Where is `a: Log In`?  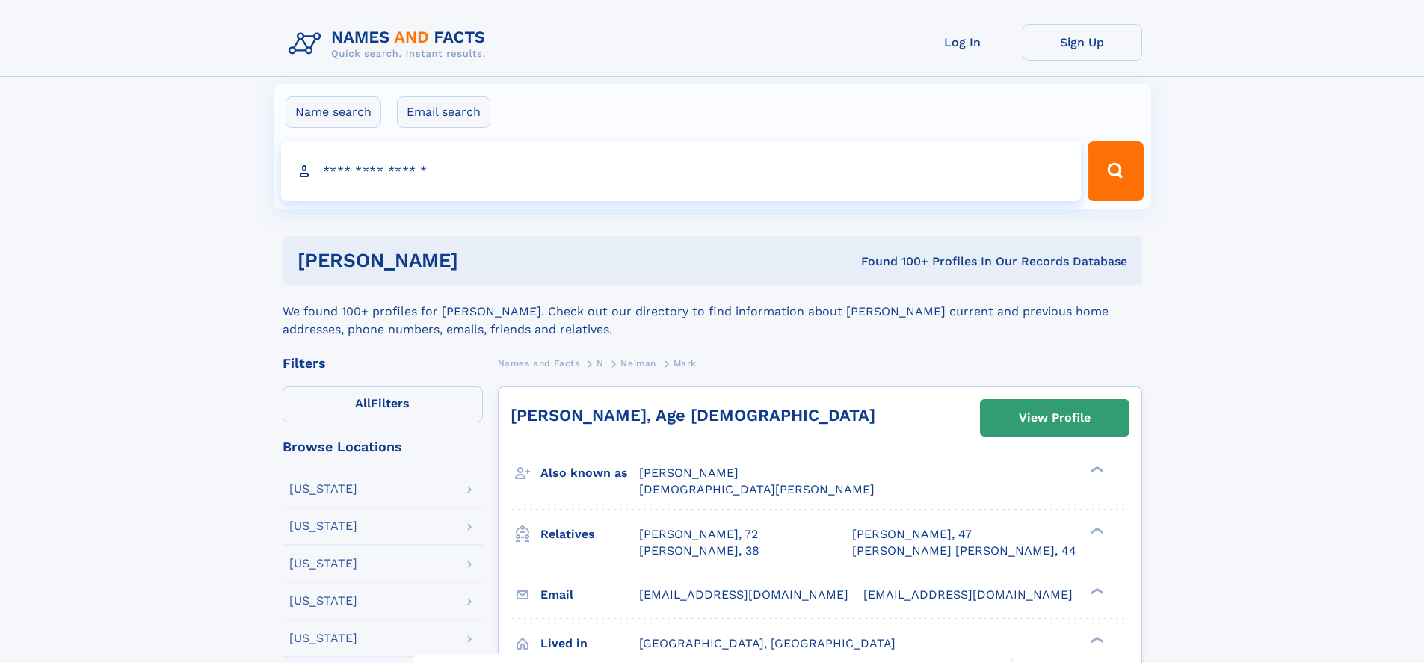 a: Log In is located at coordinates (963, 42).